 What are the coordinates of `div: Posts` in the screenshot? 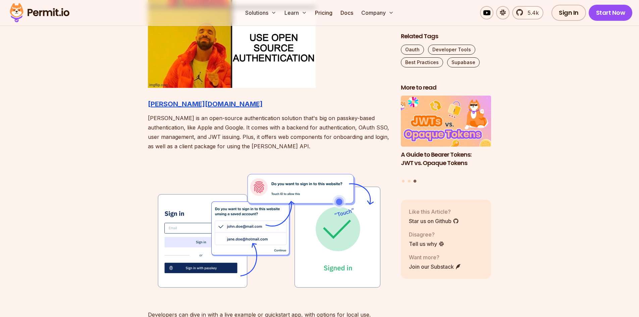 It's located at (446, 140).